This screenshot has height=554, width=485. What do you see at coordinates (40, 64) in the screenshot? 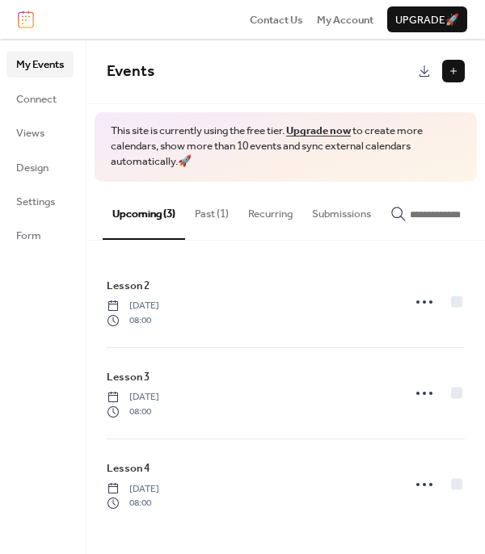
I see `a: My Events` at bounding box center [40, 64].